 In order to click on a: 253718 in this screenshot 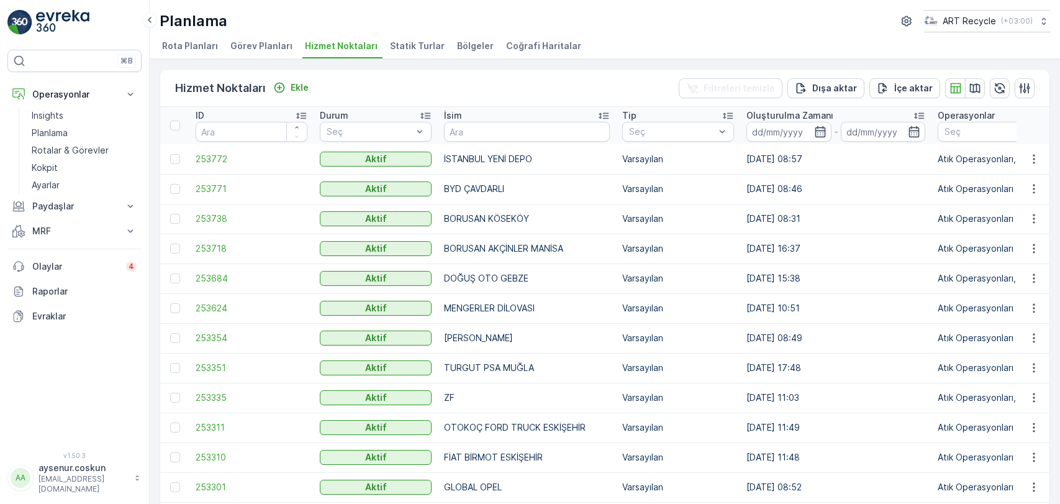, I will do `click(251, 248)`.